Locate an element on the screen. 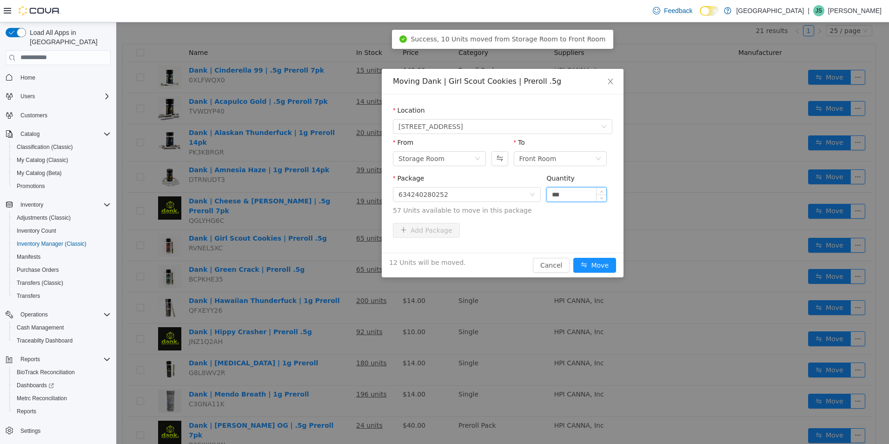  input: Dark Mode is located at coordinates (710, 11).